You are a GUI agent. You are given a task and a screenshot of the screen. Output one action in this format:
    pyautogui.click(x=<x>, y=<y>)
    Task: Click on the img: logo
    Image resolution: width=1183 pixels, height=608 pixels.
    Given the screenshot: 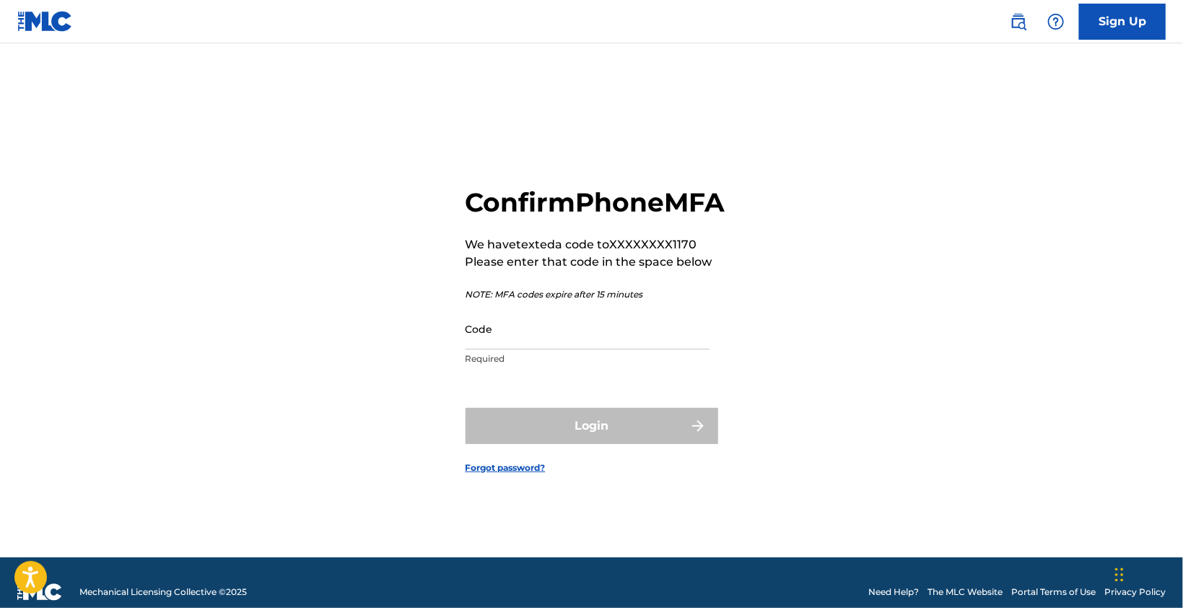 What is the action you would take?
    pyautogui.click(x=40, y=592)
    